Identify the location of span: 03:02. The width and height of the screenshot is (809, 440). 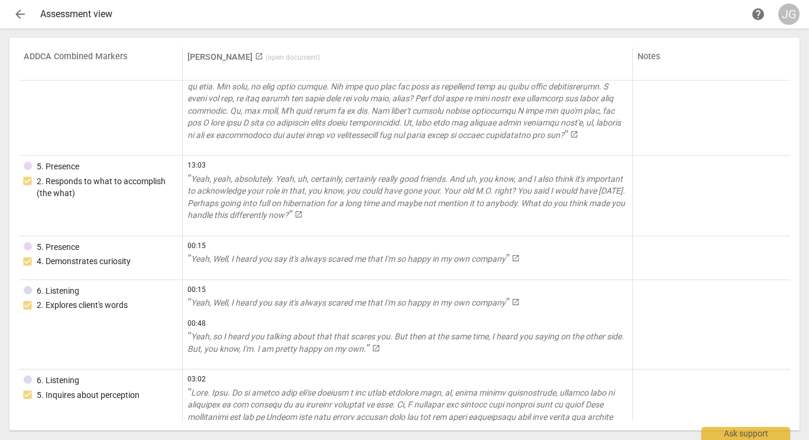
(408, 379).